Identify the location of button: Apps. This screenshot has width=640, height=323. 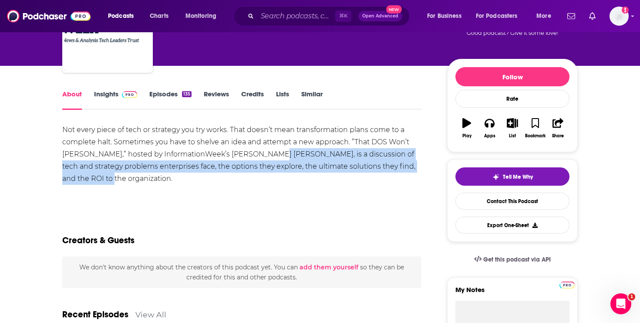
(489, 128).